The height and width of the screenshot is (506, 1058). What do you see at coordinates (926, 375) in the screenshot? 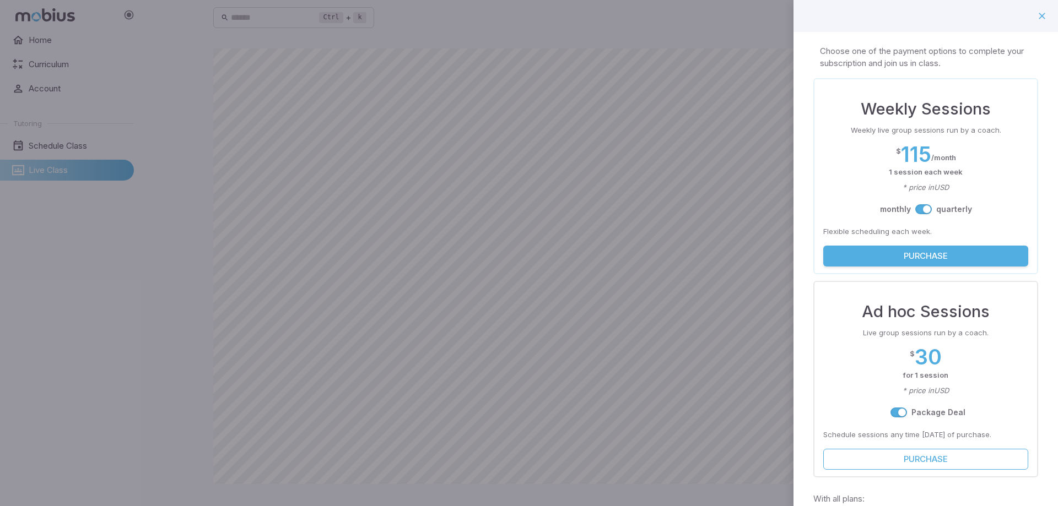
I see `p: for 1 session` at bounding box center [926, 375].